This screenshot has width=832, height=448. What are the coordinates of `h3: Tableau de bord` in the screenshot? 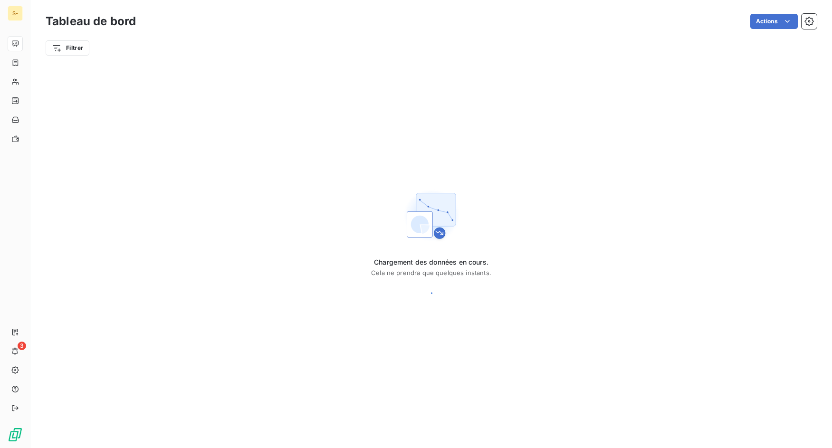 It's located at (91, 21).